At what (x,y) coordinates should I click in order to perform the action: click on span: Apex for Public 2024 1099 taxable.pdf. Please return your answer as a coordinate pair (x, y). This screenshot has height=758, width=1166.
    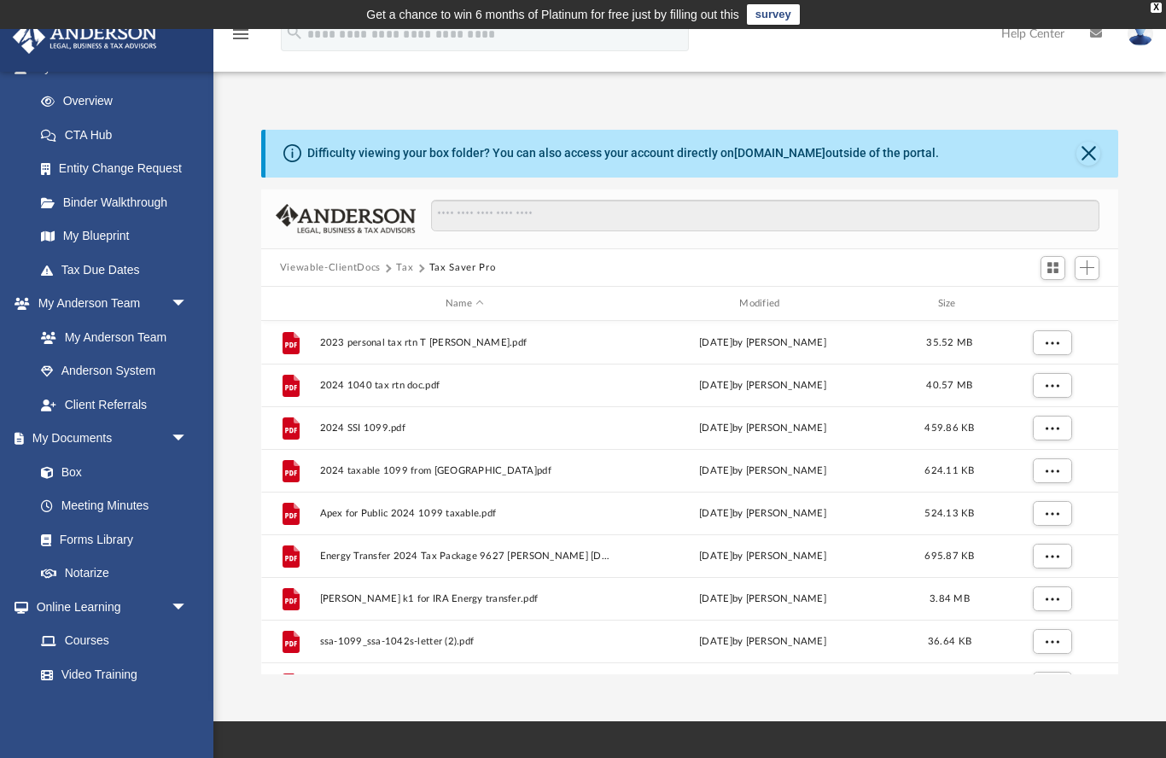
    Looking at the image, I should click on (464, 513).